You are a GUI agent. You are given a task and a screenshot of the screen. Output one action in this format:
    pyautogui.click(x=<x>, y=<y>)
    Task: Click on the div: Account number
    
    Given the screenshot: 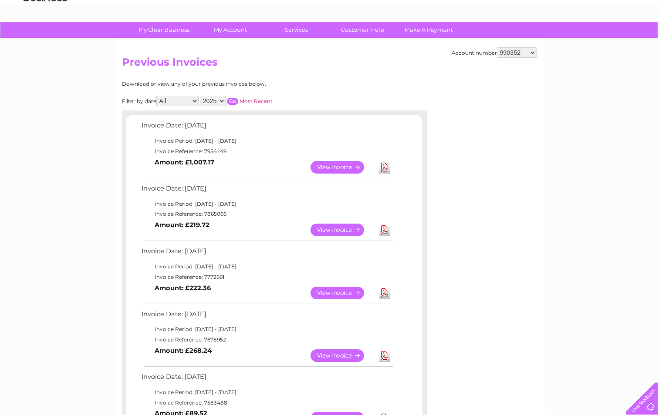 What is the action you would take?
    pyautogui.click(x=494, y=53)
    